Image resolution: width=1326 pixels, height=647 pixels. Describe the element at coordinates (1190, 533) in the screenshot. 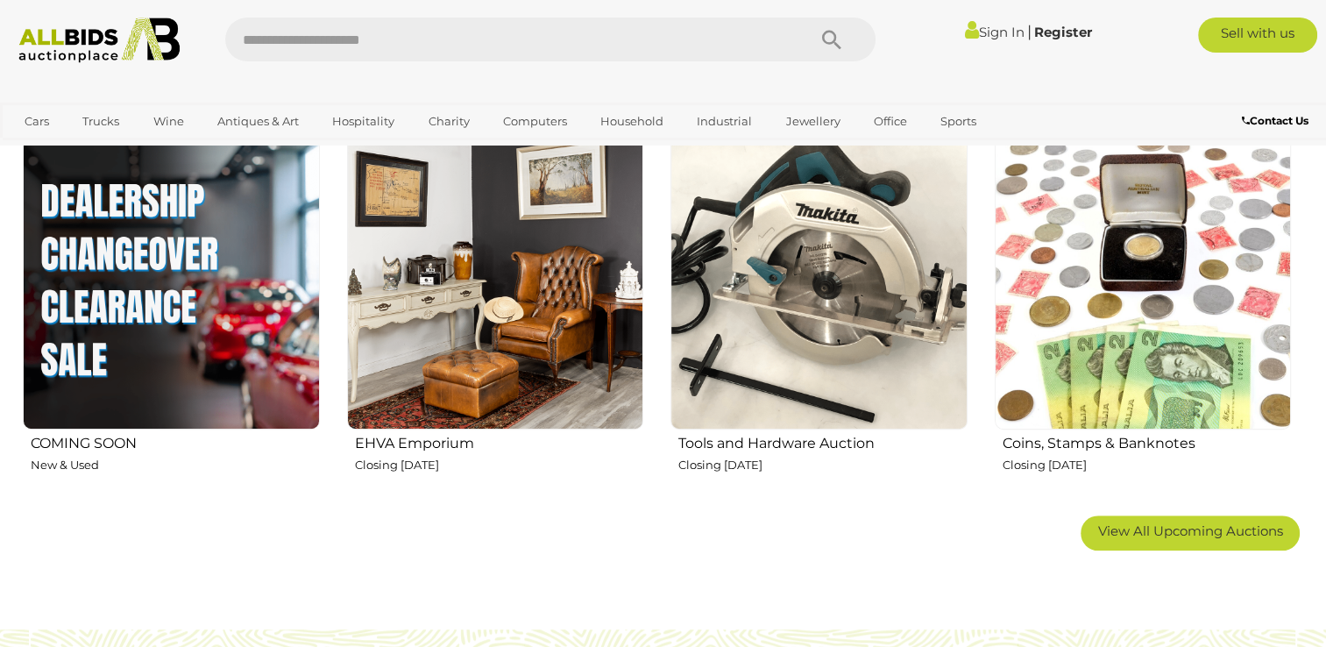

I see `a: View All Upcoming Auctions` at that location.